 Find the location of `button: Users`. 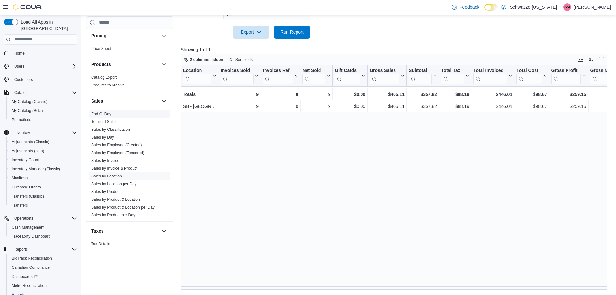

button: Users is located at coordinates (40, 66).